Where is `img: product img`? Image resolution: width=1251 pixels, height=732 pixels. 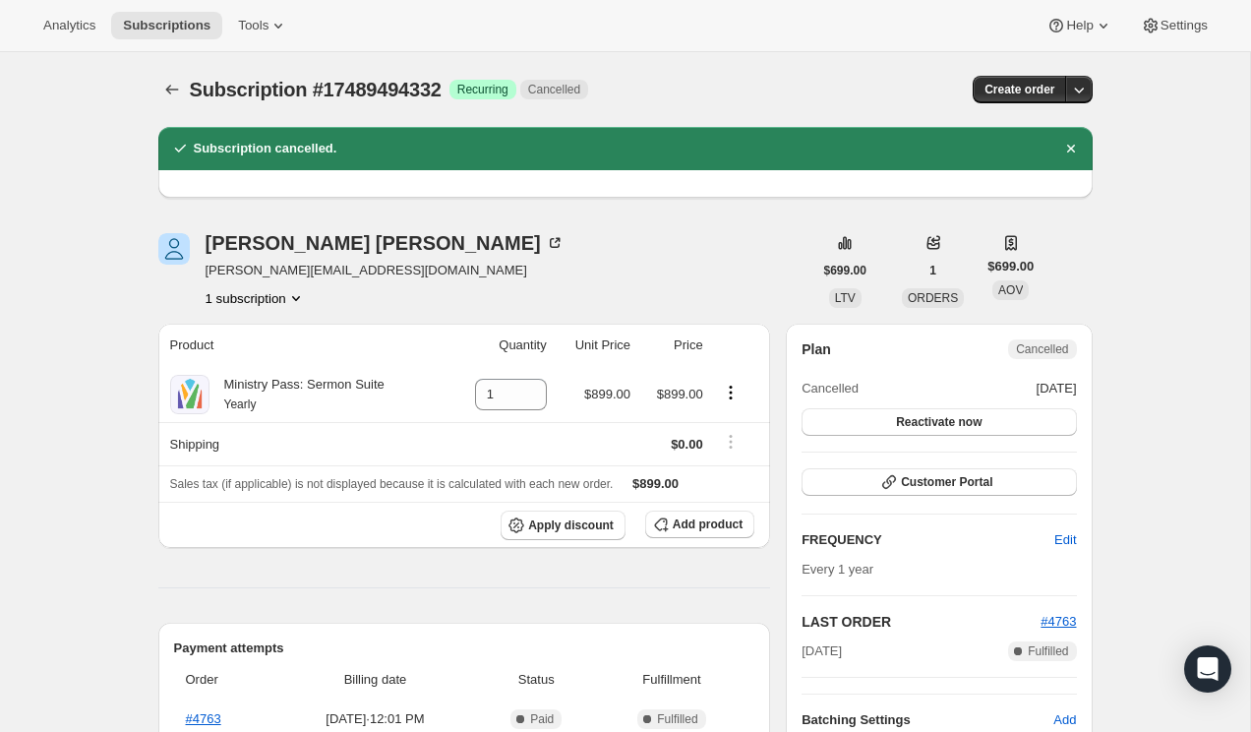
img: product img is located at coordinates (190, 394).